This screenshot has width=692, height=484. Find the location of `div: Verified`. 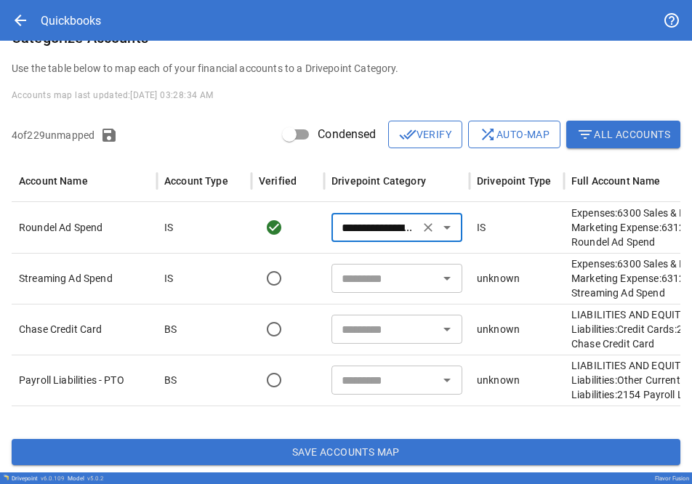

div: Verified is located at coordinates (278, 181).